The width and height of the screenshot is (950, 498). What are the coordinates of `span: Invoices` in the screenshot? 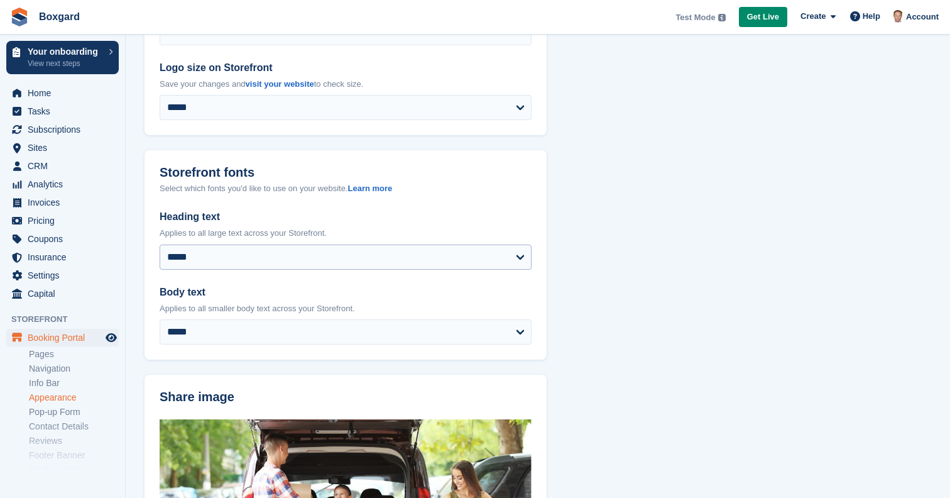 It's located at (65, 202).